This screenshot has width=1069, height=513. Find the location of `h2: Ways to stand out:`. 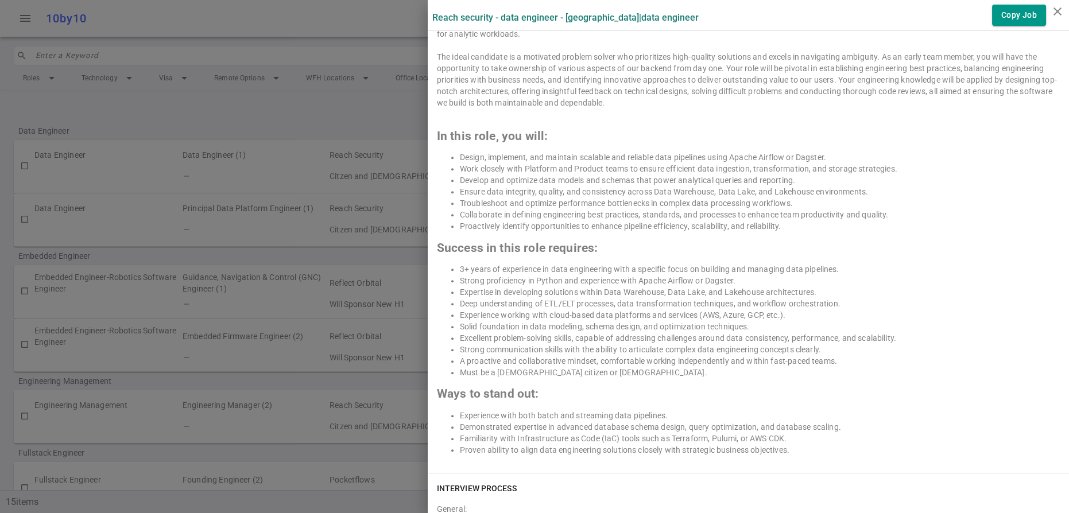

h2: Ways to stand out: is located at coordinates (748, 394).